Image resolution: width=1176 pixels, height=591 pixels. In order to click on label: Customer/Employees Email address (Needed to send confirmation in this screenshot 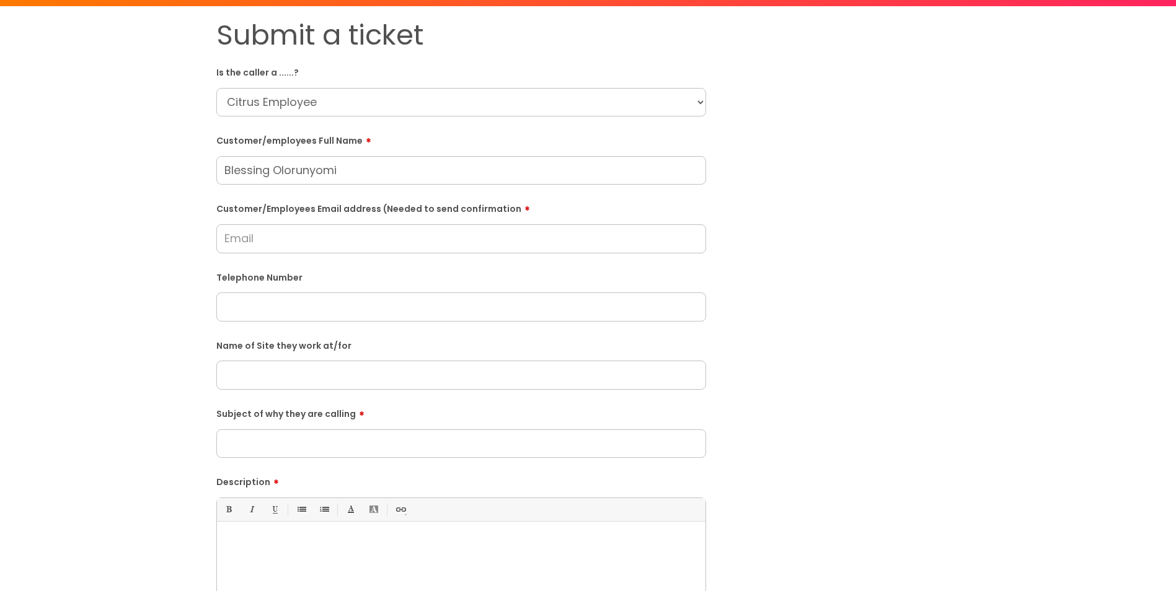, I will do `click(461, 207)`.